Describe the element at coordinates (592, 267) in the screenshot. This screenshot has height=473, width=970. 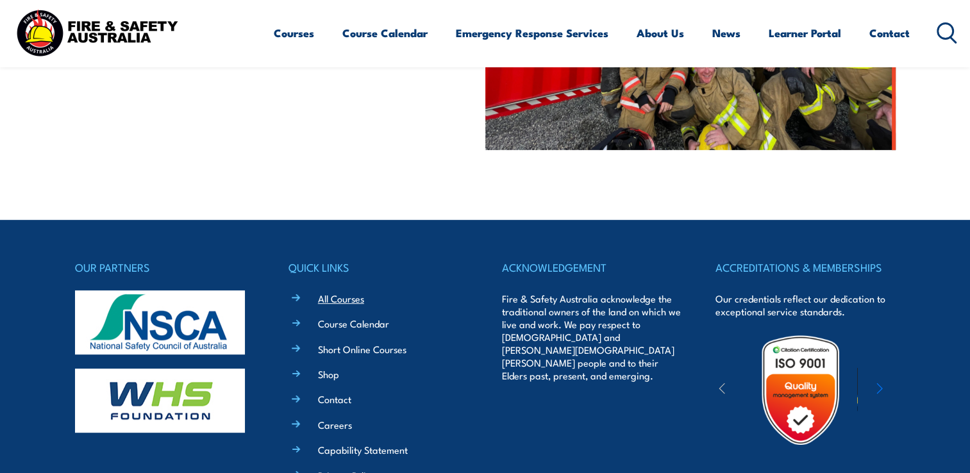
I see `h4: ACKNOWLEDGEMENT` at that location.